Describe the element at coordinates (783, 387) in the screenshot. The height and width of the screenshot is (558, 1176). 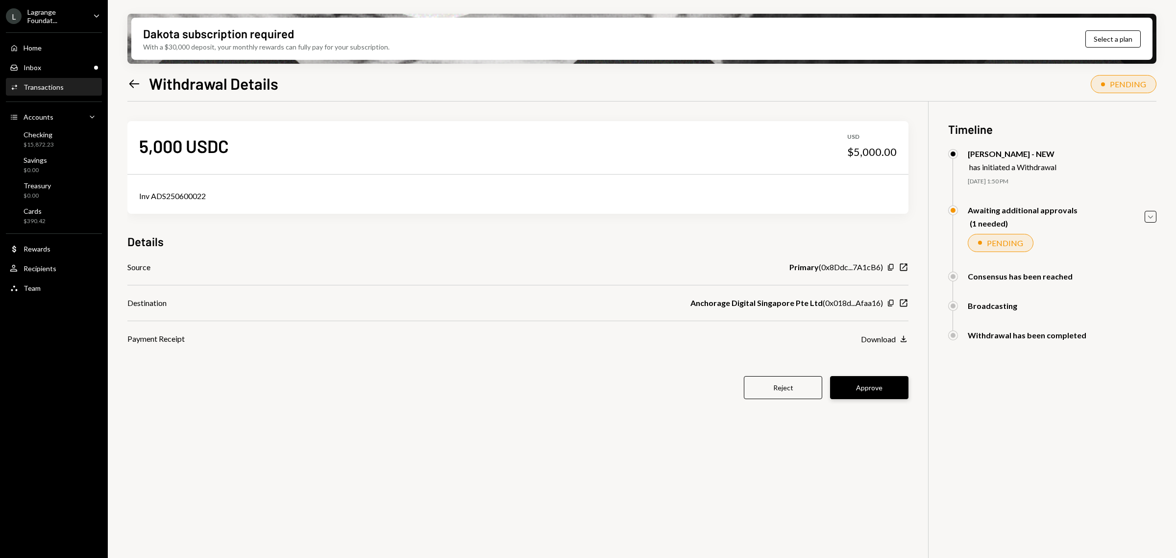
I see `button: Reject` at that location.